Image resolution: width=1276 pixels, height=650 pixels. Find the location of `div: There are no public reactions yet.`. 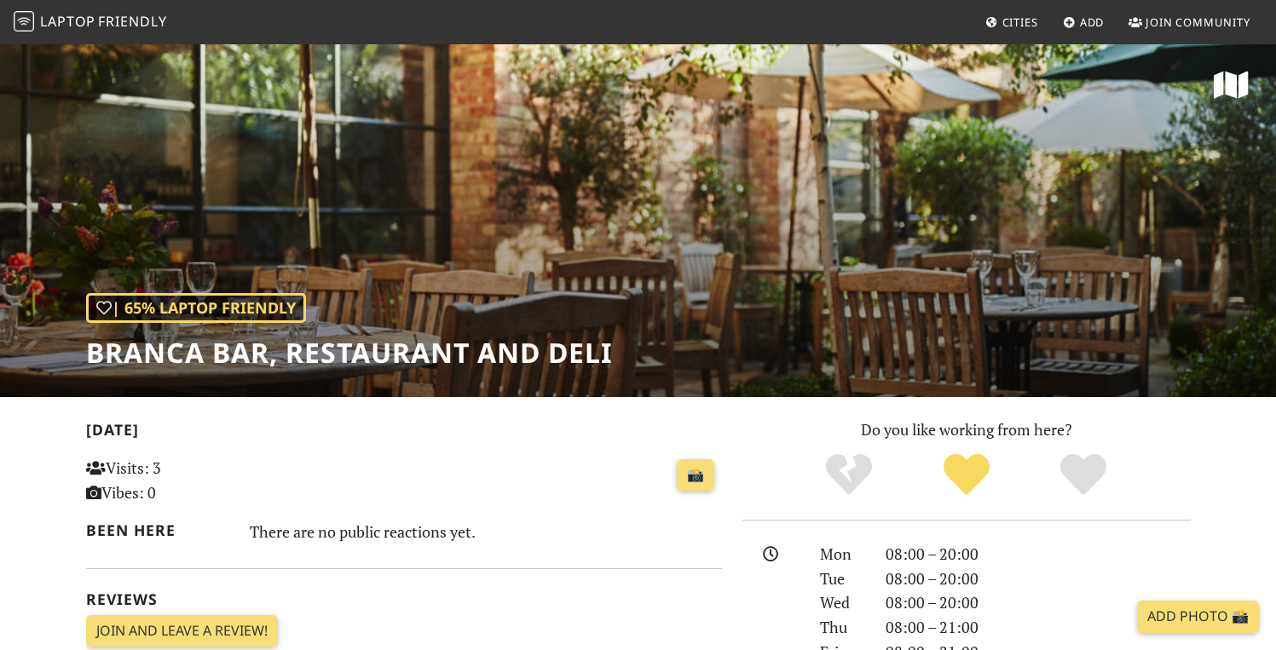

div: There are no public reactions yet. is located at coordinates (486, 532).